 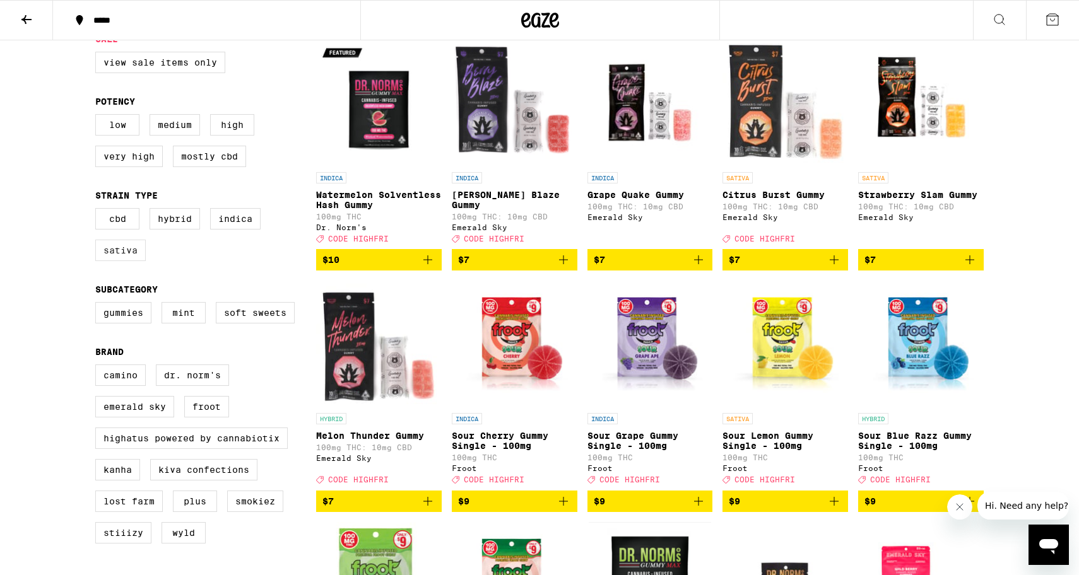 I want to click on legend: Strain Type, so click(x=126, y=196).